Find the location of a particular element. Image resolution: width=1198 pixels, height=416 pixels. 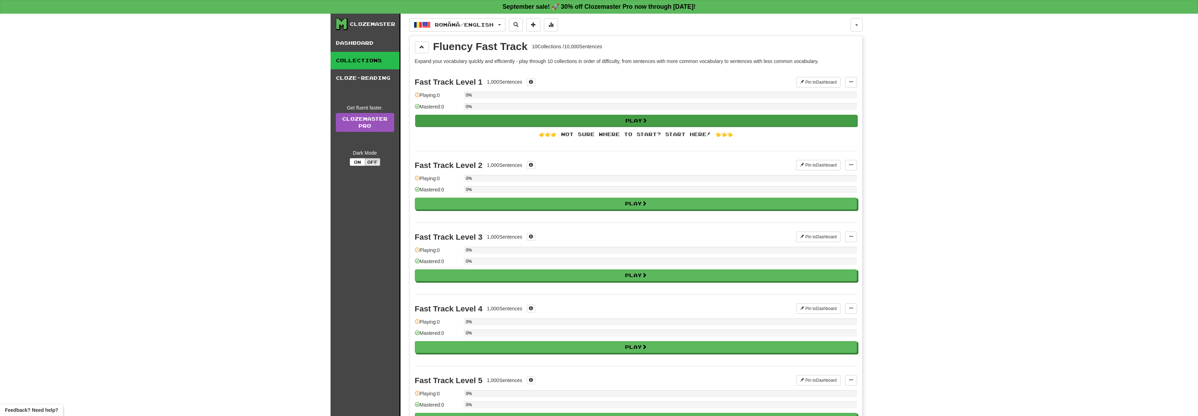

p: Expand your vocabulary quickly and efficiently - play through 10 collections in order of difficul... is located at coordinates (636, 61).